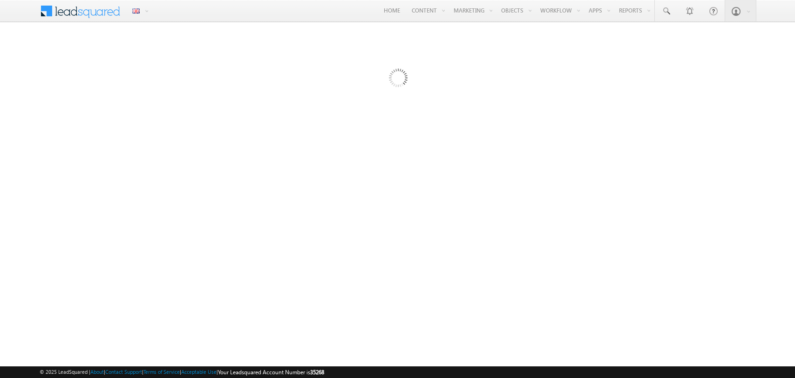 This screenshot has height=378, width=795. Describe the element at coordinates (317, 372) in the screenshot. I see `span: 35268` at that location.